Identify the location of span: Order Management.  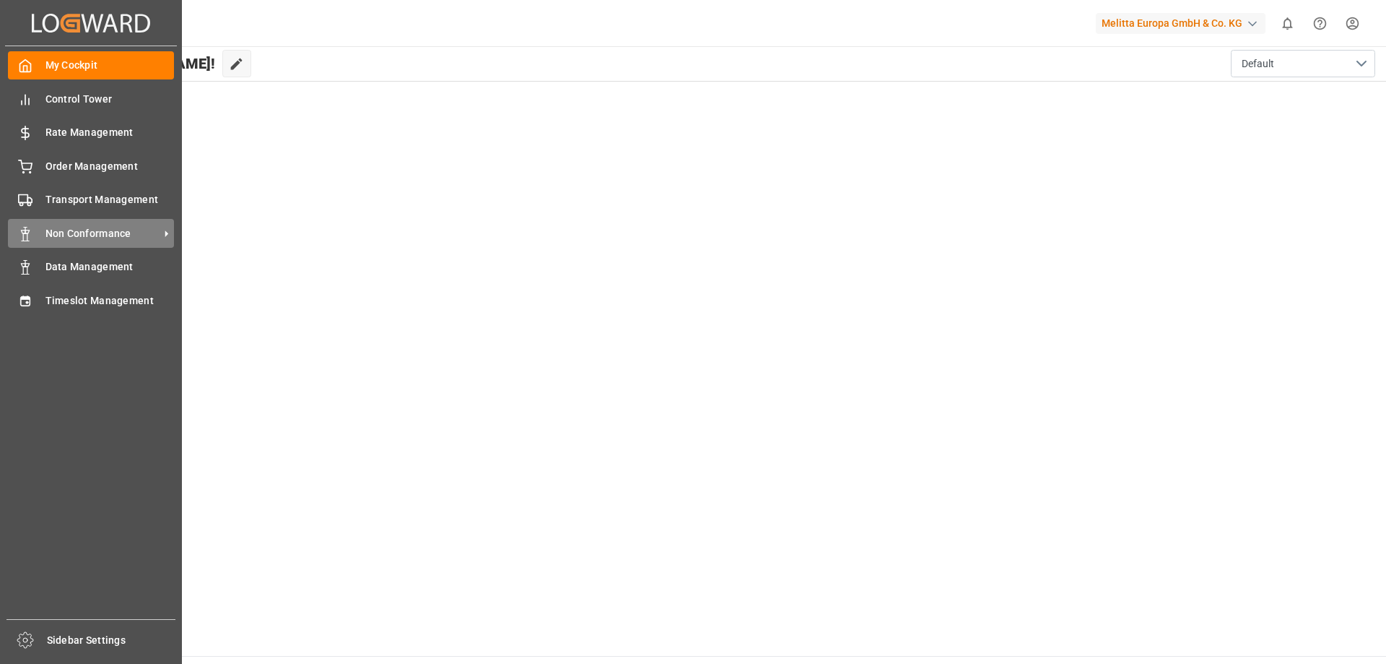
(110, 166).